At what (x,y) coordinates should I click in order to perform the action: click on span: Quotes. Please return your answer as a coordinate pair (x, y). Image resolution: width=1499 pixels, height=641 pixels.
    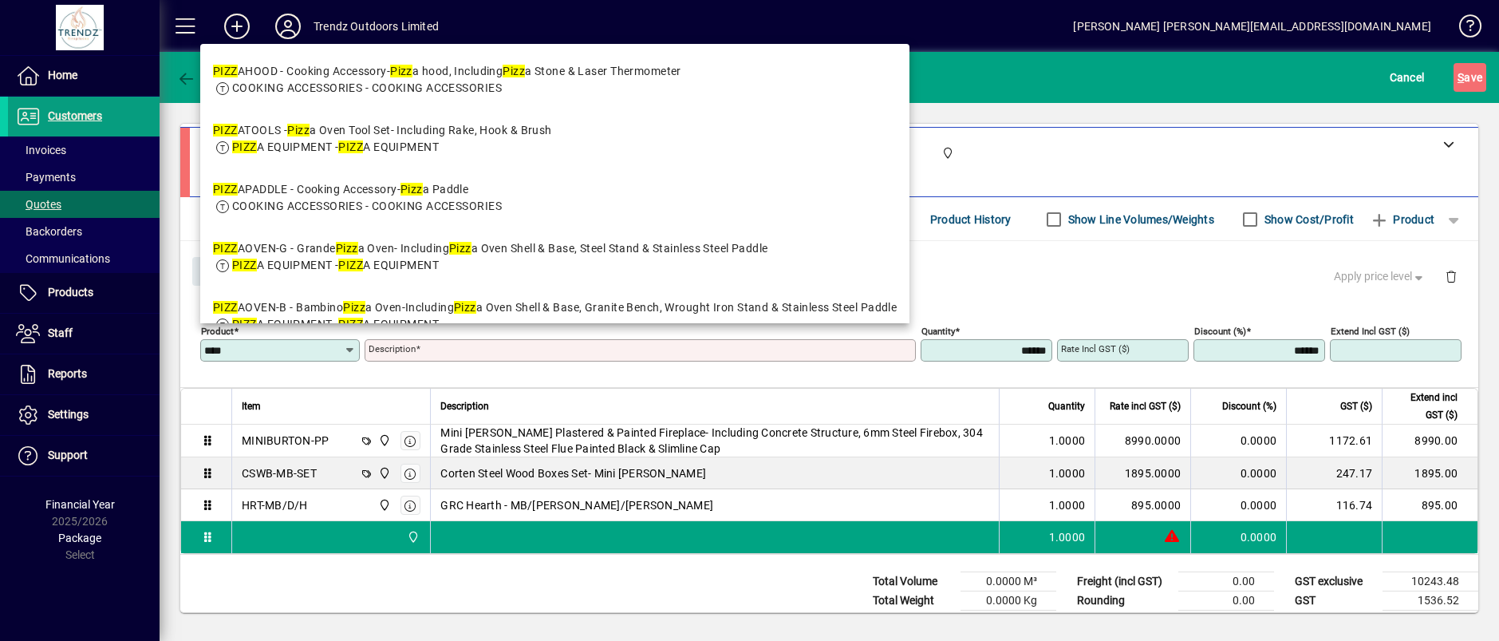
    Looking at the image, I should click on (38, 204).